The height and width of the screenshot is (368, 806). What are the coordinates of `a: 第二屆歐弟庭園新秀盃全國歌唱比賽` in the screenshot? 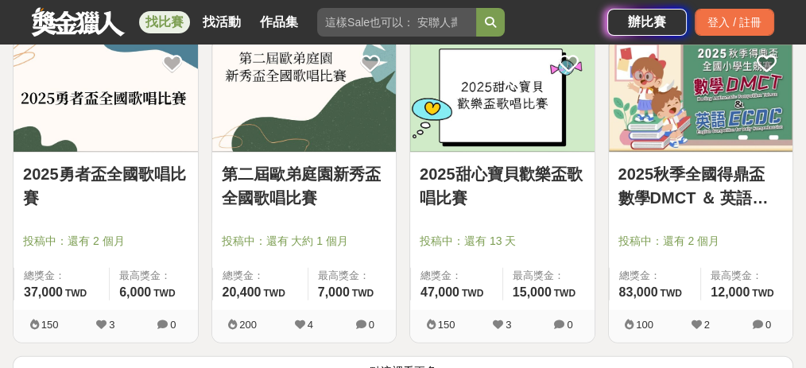 It's located at (304, 186).